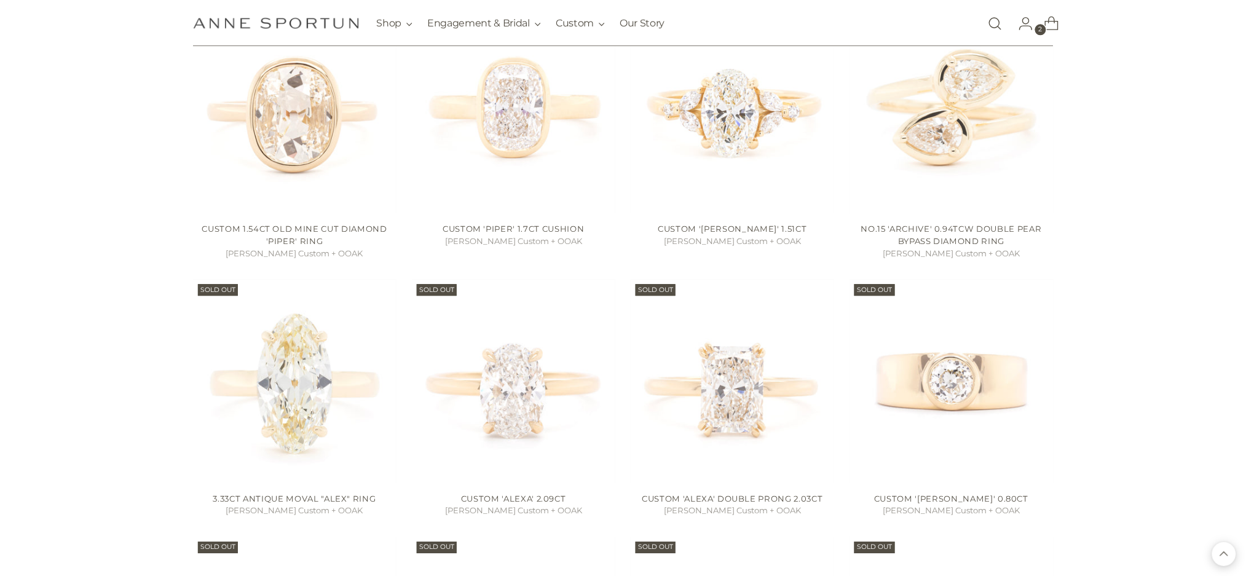 The width and height of the screenshot is (1246, 576). I want to click on button: Engagement & Bridal, so click(484, 23).